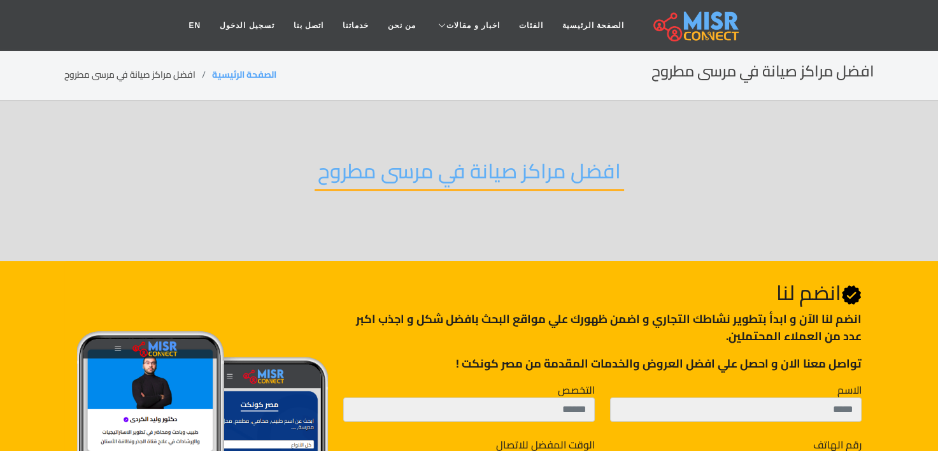 The image size is (938, 451). Describe the element at coordinates (138, 75) in the screenshot. I see `li: افضل مراكز صيانة في مرسى مطروح` at that location.